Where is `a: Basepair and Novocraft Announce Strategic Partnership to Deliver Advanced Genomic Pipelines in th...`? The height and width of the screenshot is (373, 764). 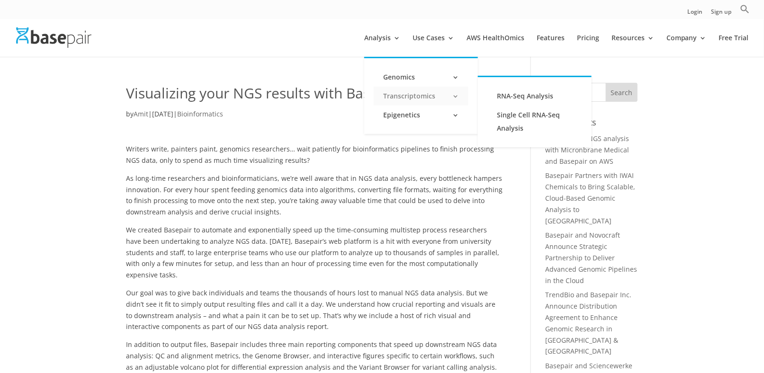 a: Basepair and Novocraft Announce Strategic Partnership to Deliver Advanced Genomic Pipelines in th... is located at coordinates (591, 258).